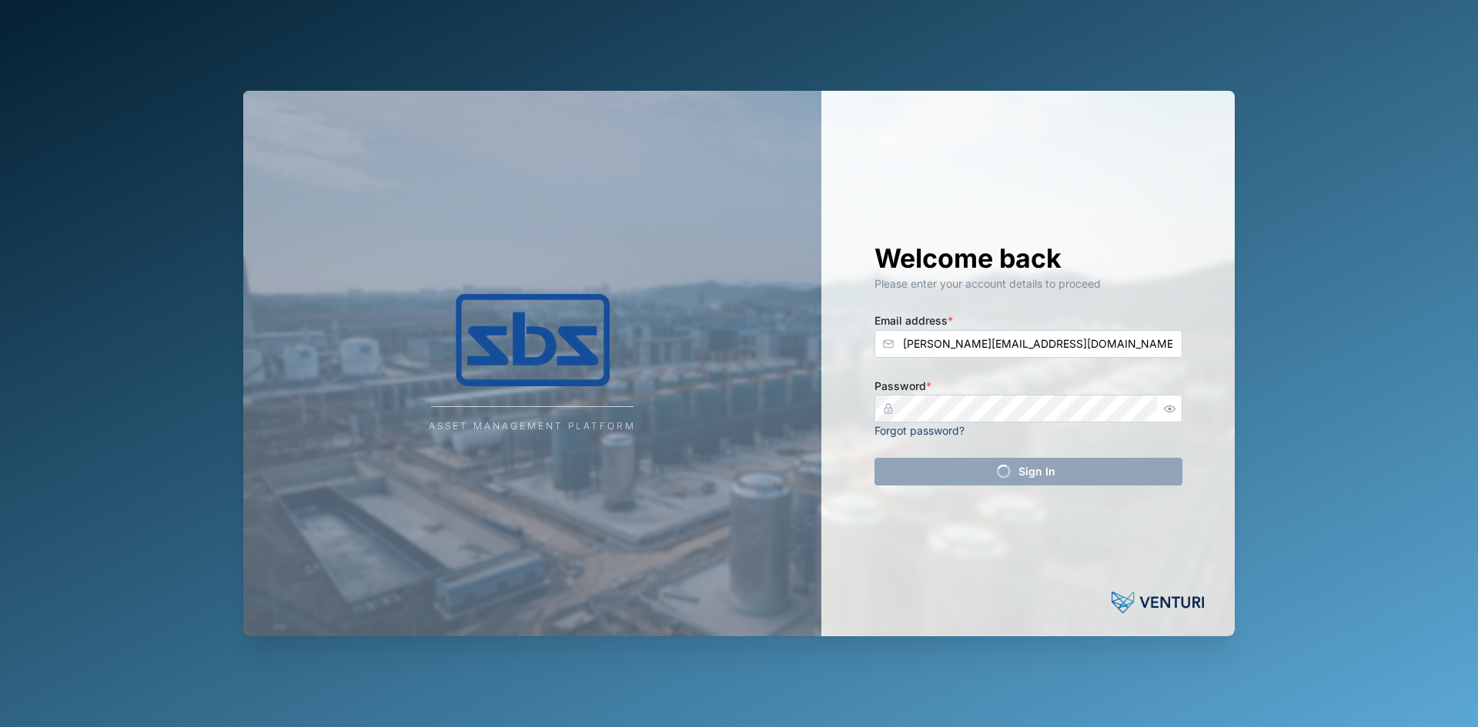 Image resolution: width=1478 pixels, height=727 pixels. What do you see at coordinates (919, 430) in the screenshot?
I see `a: Forgot password?` at bounding box center [919, 430].